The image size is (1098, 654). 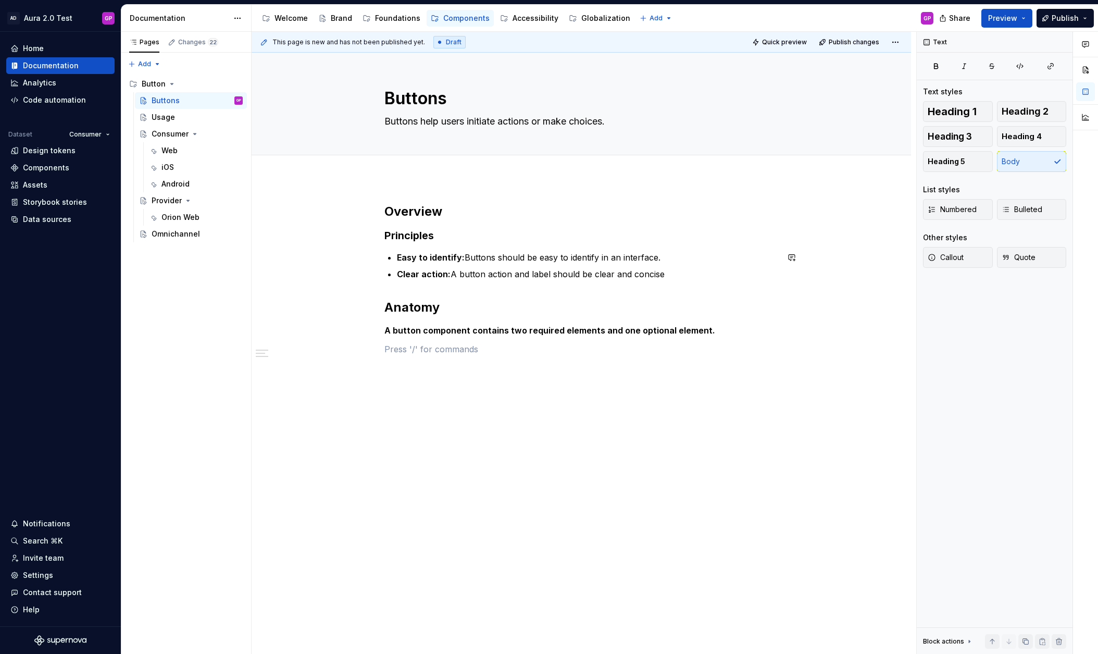 I want to click on div: Page tree, so click(x=186, y=159).